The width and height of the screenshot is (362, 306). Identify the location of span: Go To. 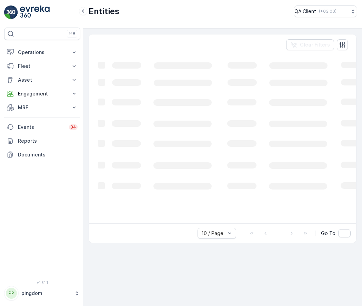
(328, 233).